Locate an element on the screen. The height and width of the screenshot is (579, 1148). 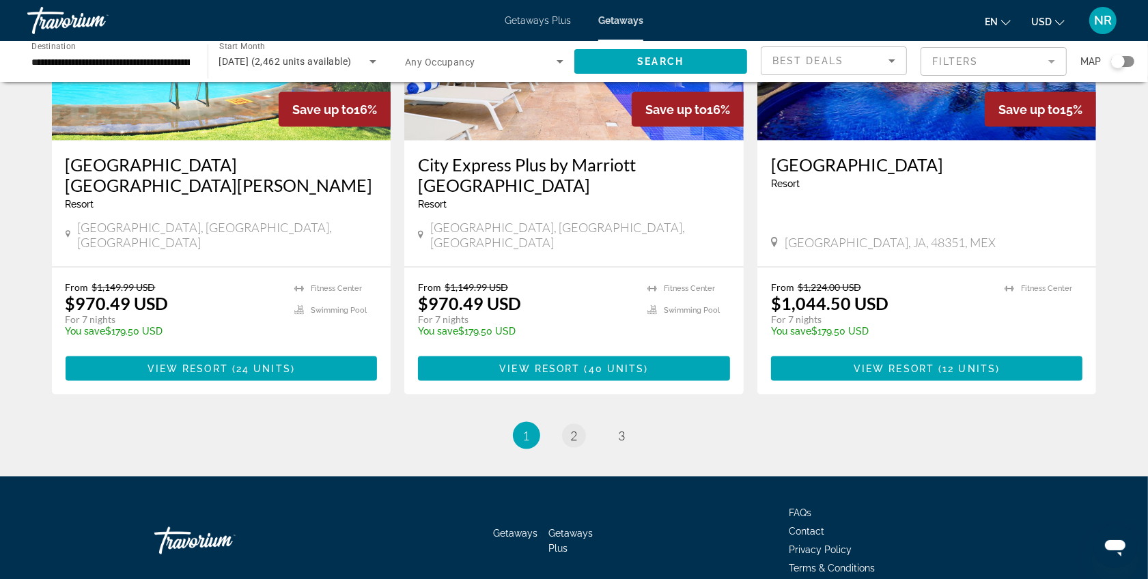
span: USD is located at coordinates (1042, 22).